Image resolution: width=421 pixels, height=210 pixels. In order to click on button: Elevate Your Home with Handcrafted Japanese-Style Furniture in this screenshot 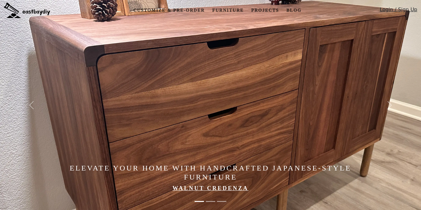, I will do `click(199, 201)`.